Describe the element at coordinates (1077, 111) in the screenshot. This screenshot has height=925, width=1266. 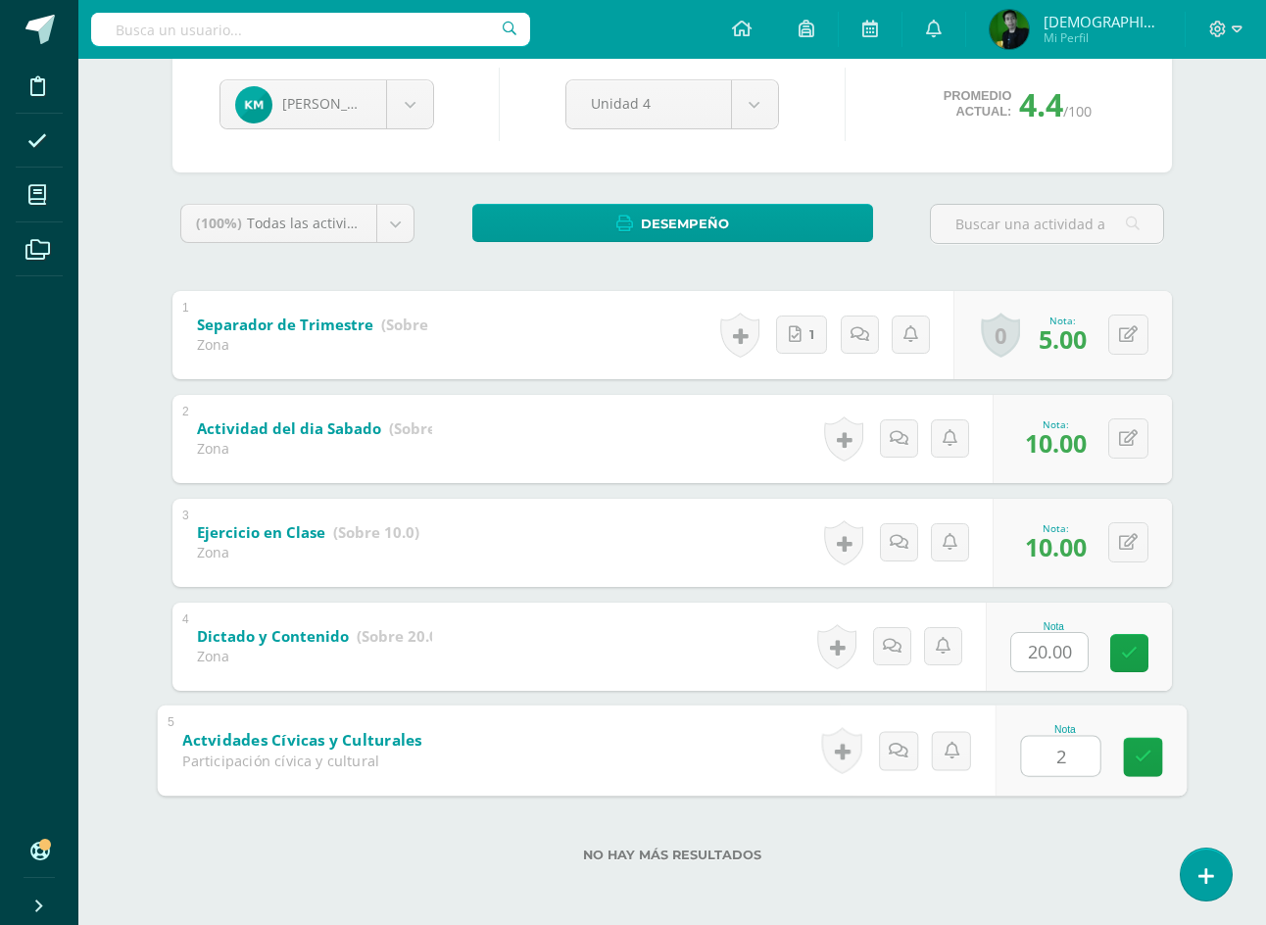
I see `span: /100` at that location.